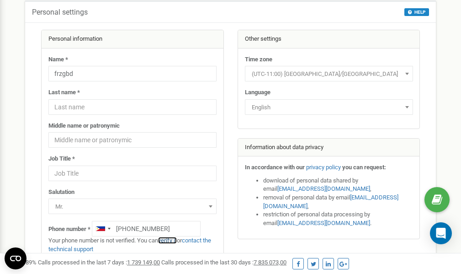 This screenshot has height=274, width=461. What do you see at coordinates (133, 173) in the screenshot?
I see `input: Job Title` at bounding box center [133, 173].